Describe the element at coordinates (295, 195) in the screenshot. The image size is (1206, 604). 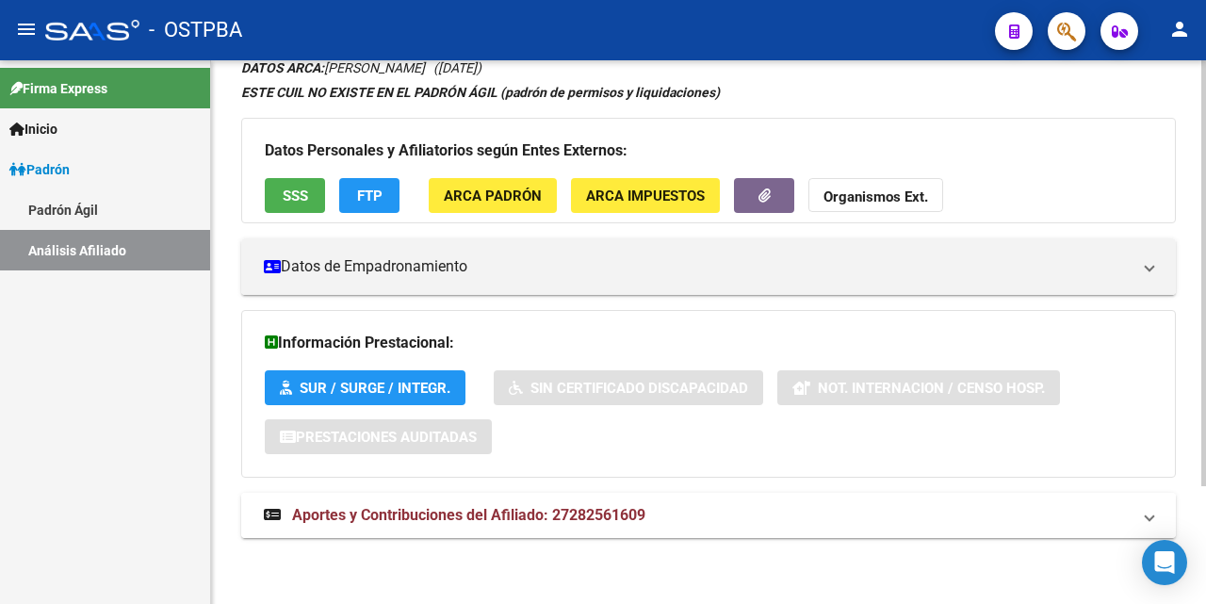
I see `button: SSS` at that location.